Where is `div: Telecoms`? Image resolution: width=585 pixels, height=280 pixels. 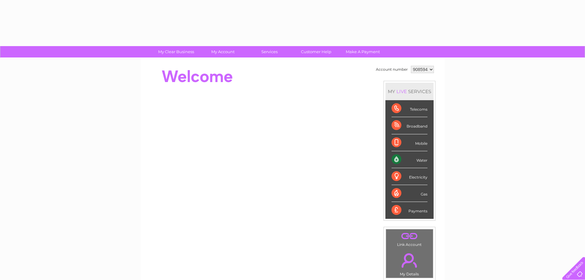
div: Telecoms is located at coordinates (409, 108).